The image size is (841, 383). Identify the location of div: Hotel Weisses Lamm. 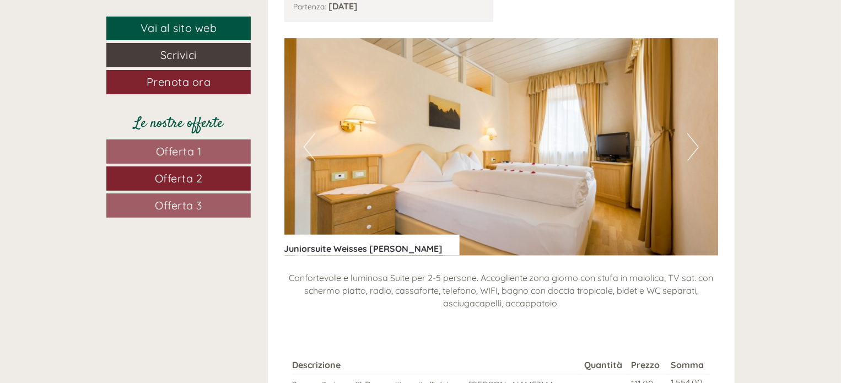
(95, 36).